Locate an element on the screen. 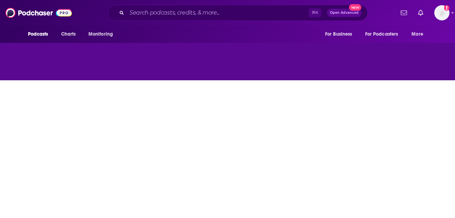 Image resolution: width=455 pixels, height=218 pixels. img: User Profile is located at coordinates (442, 13).